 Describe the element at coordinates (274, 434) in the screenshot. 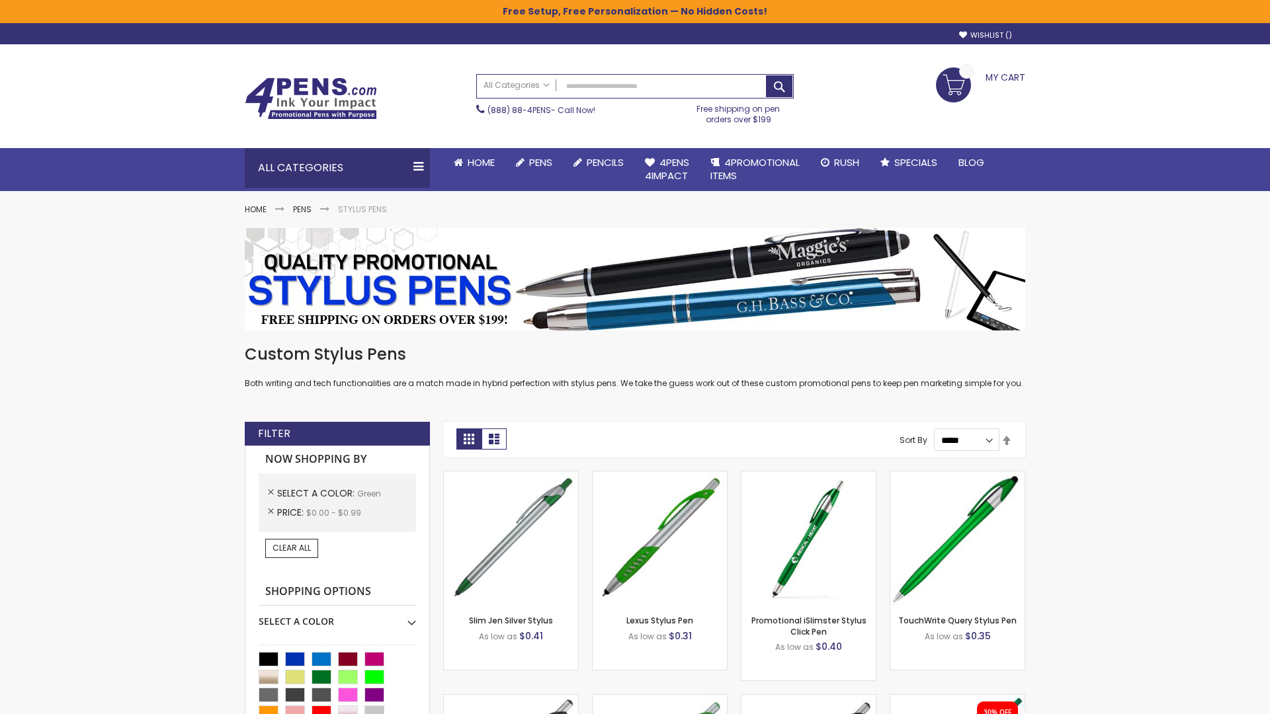

I see `strong: Filter` at that location.